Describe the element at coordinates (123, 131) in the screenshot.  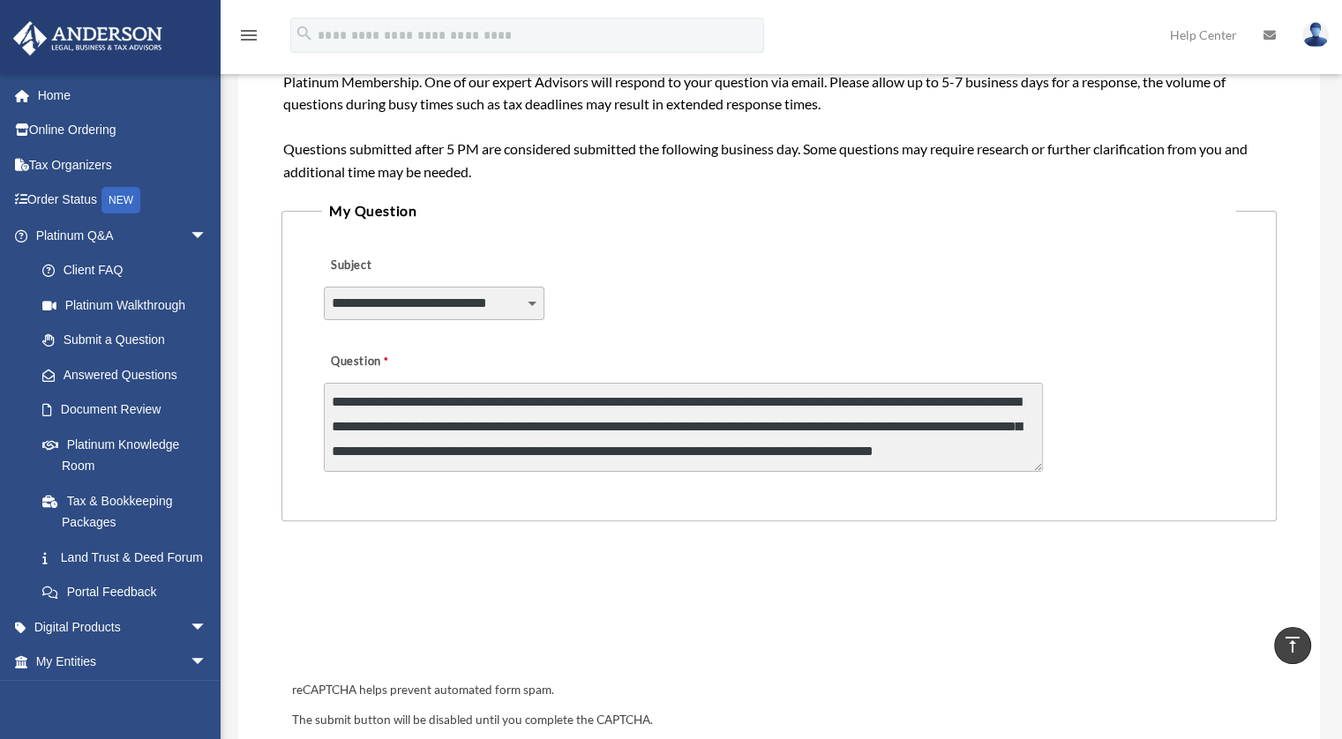
I see `a: Online Ordering` at that location.